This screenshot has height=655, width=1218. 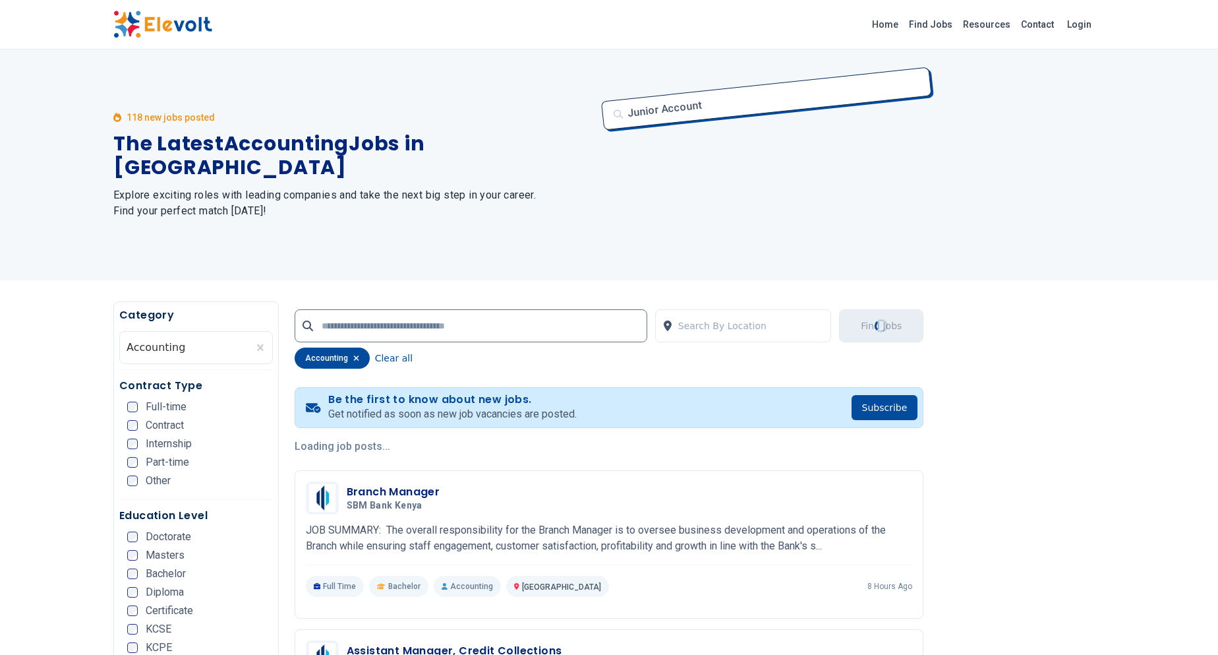 I want to click on p: JOB SUMMARY: The overall responsibility for the Branch Manager is to oversee business development..., so click(x=609, y=538).